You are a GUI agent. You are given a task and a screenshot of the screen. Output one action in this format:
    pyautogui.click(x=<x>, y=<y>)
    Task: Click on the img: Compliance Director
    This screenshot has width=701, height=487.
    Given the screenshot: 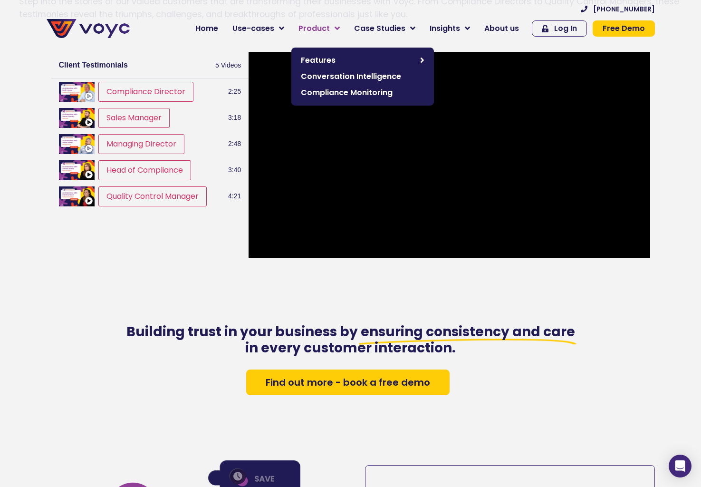 What is the action you would take?
    pyautogui.click(x=77, y=92)
    